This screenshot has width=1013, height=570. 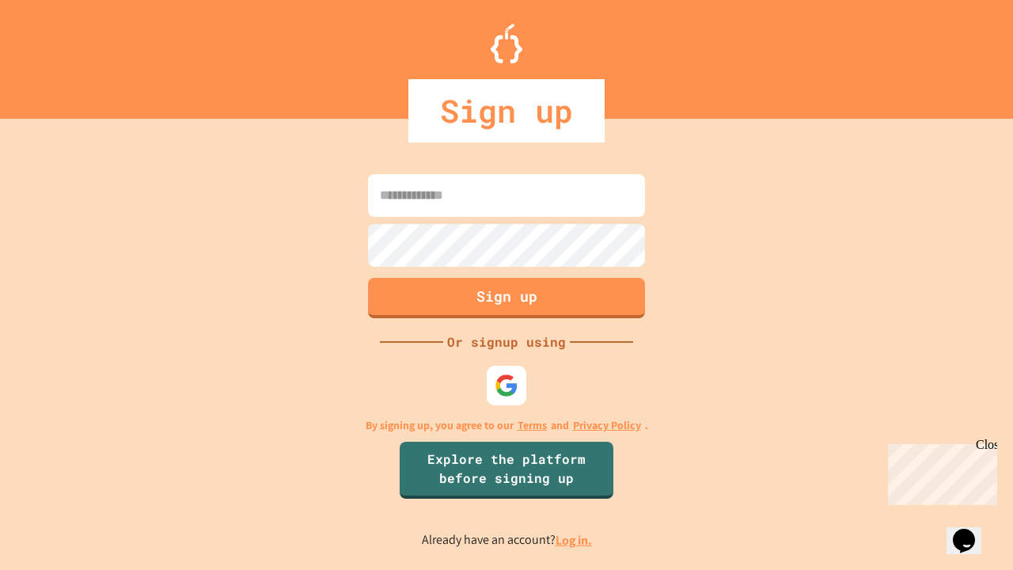 What do you see at coordinates (506, 298) in the screenshot?
I see `button: Sign up` at bounding box center [506, 298].